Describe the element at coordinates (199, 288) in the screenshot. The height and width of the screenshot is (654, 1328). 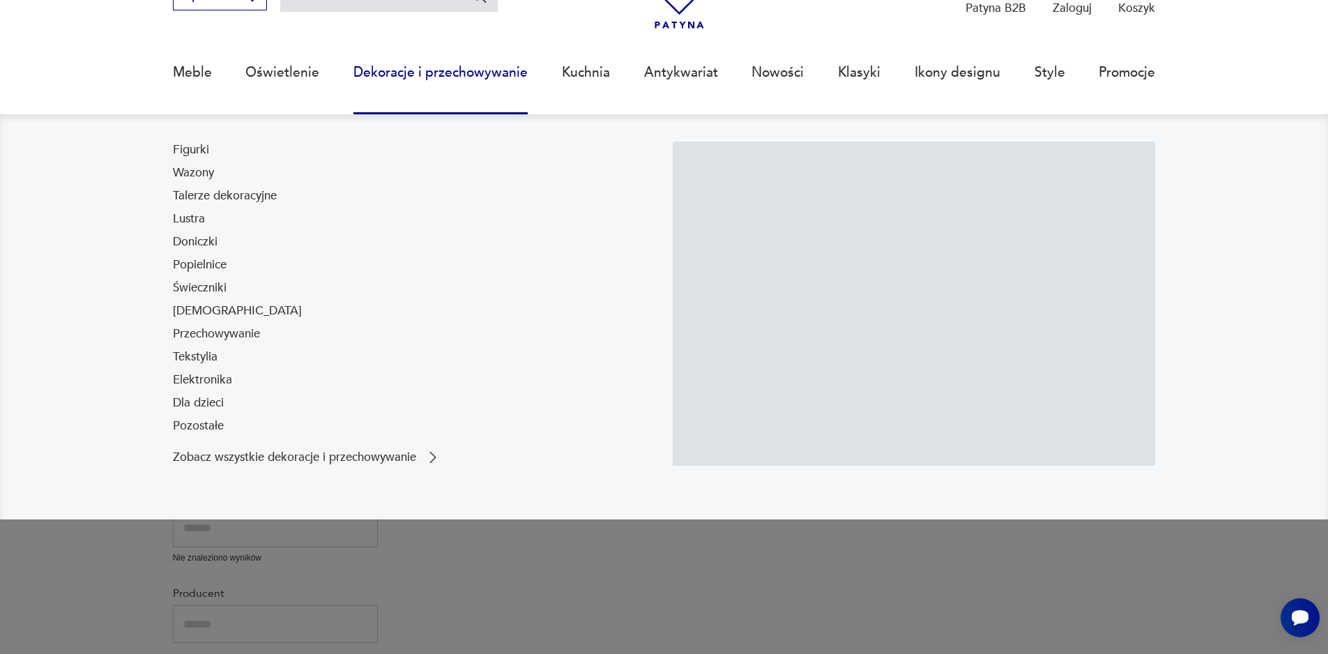
I see `a: Świeczniki` at that location.